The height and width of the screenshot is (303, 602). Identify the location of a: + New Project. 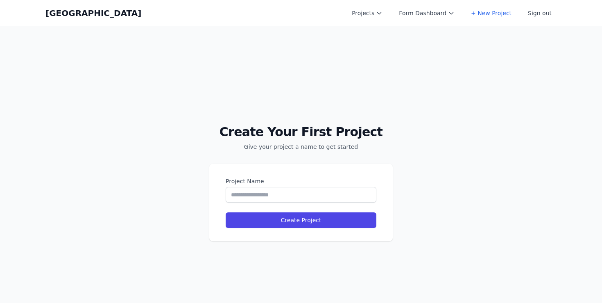
(491, 13).